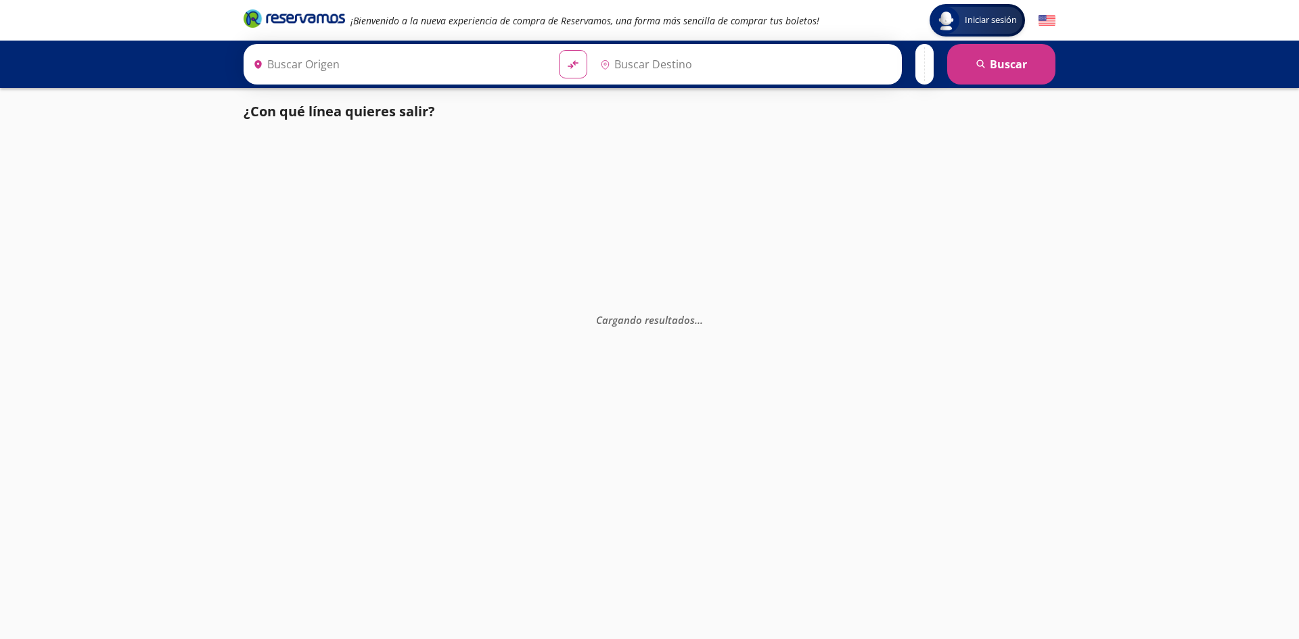 Image resolution: width=1299 pixels, height=639 pixels. Describe the element at coordinates (398, 64) in the screenshot. I see `input: Buscar Origen` at that location.